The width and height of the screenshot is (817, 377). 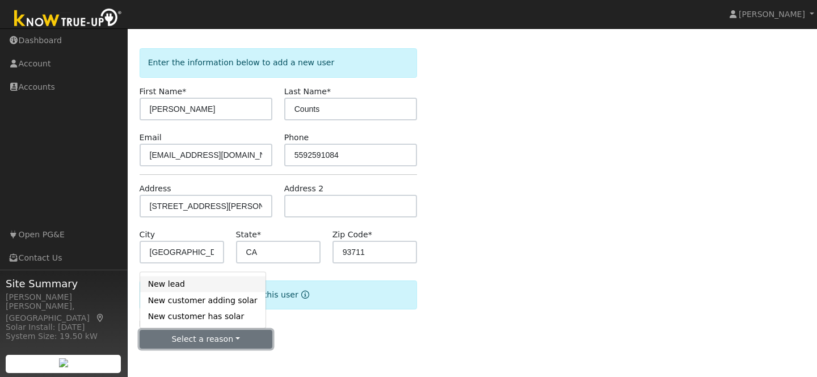 I want to click on div: System Size: 19.50 kW, so click(x=64, y=336).